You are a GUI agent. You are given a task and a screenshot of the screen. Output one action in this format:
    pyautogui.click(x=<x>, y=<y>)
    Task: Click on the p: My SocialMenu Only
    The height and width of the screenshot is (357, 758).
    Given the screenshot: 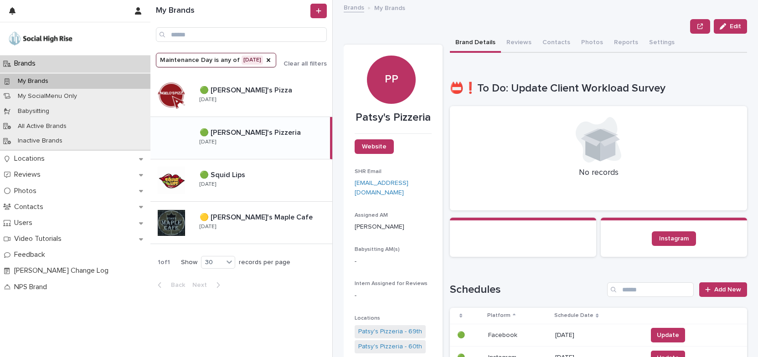 What is the action you would take?
    pyautogui.click(x=47, y=96)
    